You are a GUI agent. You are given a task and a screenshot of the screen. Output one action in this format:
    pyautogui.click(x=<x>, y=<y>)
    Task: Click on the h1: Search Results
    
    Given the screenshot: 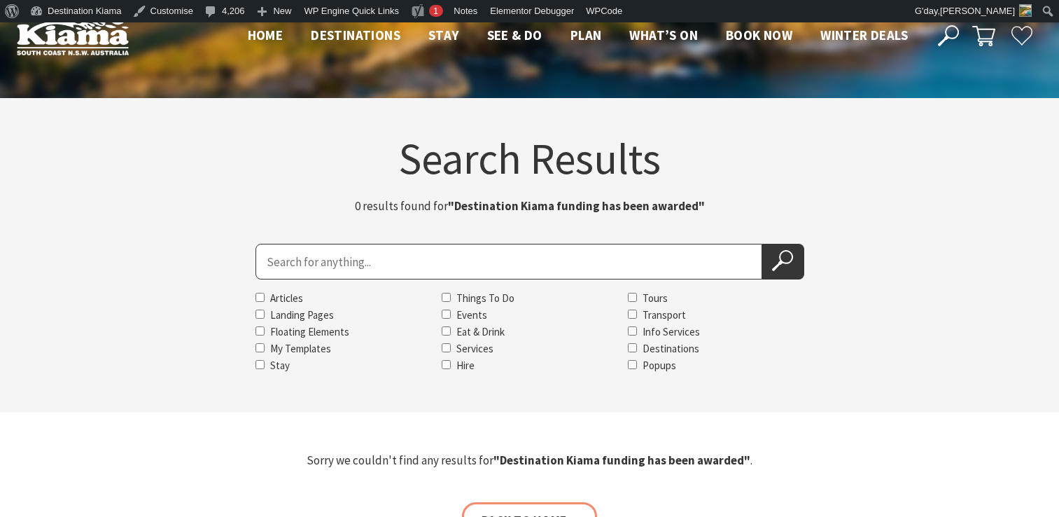 What is the action you would take?
    pyautogui.click(x=530, y=158)
    